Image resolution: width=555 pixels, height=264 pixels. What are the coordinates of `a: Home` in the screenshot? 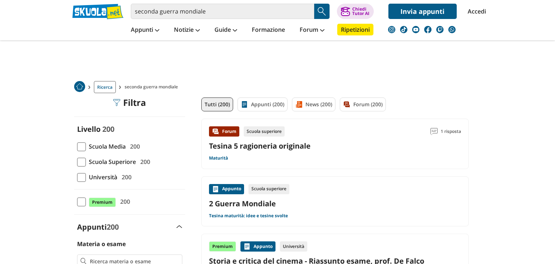 It's located at (80, 87).